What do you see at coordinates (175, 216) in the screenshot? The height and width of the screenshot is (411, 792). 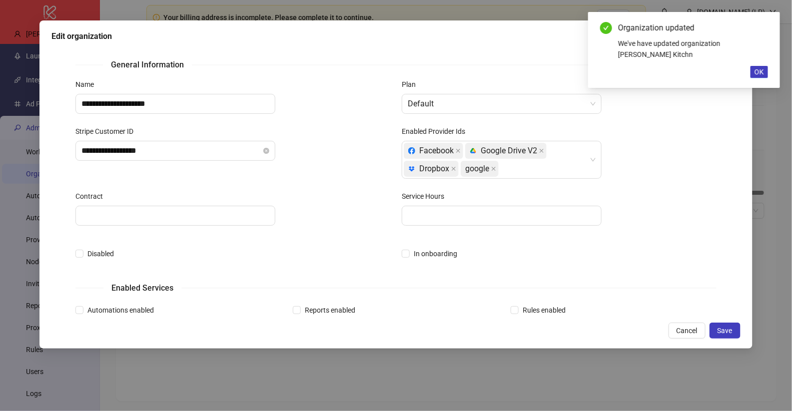 I see `input: Contract Contract` at bounding box center [175, 216].